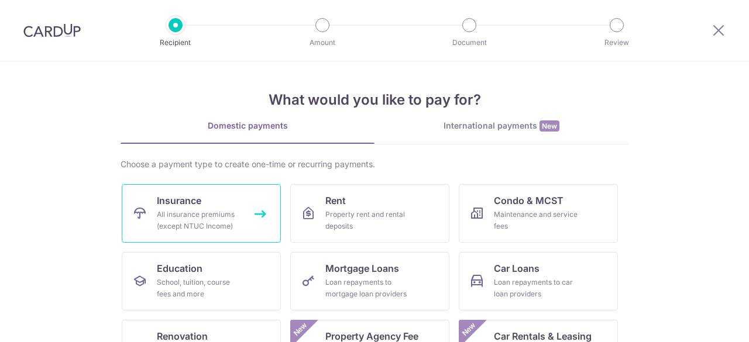  I want to click on img: CardUp, so click(52, 30).